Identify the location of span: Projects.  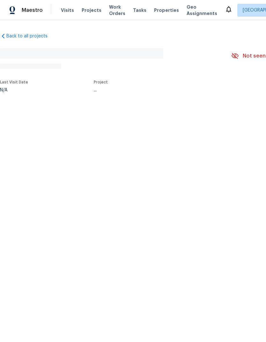
(92, 10).